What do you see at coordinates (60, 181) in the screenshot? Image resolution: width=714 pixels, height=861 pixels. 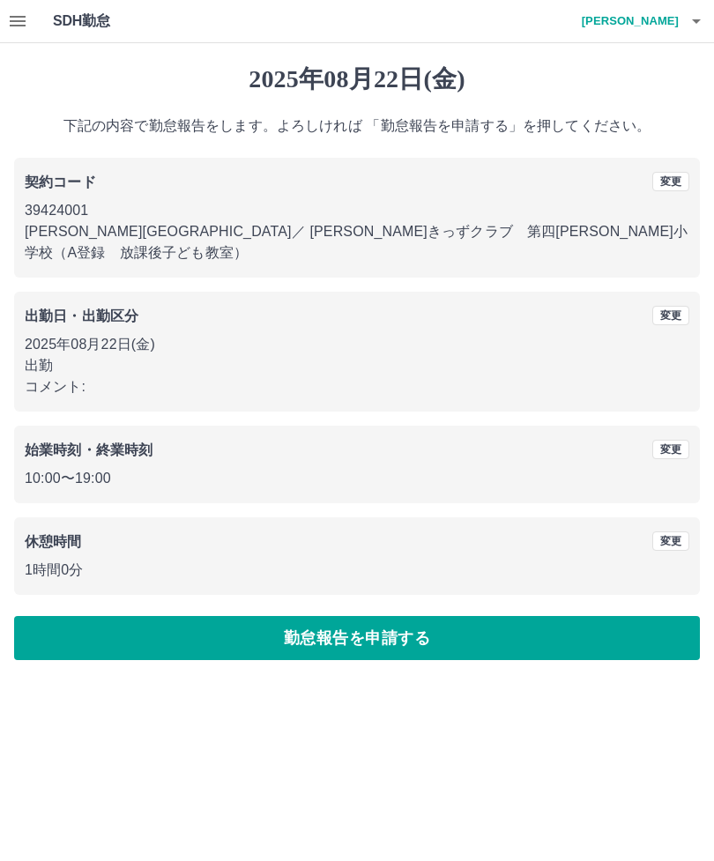 I see `b: 契約コード` at bounding box center [60, 181].